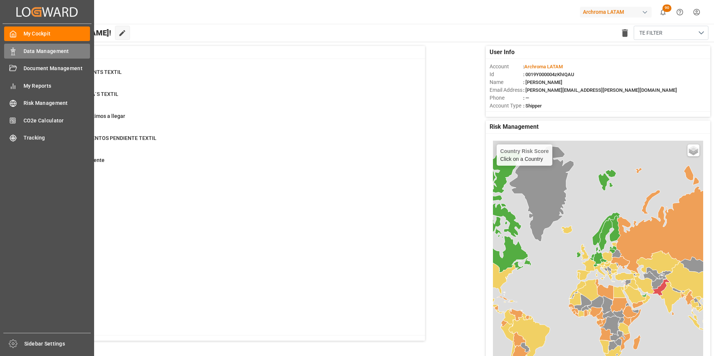 Image resolution: width=714 pixels, height=356 pixels. What do you see at coordinates (57, 86) in the screenshot?
I see `span: My Reports` at bounding box center [57, 86].